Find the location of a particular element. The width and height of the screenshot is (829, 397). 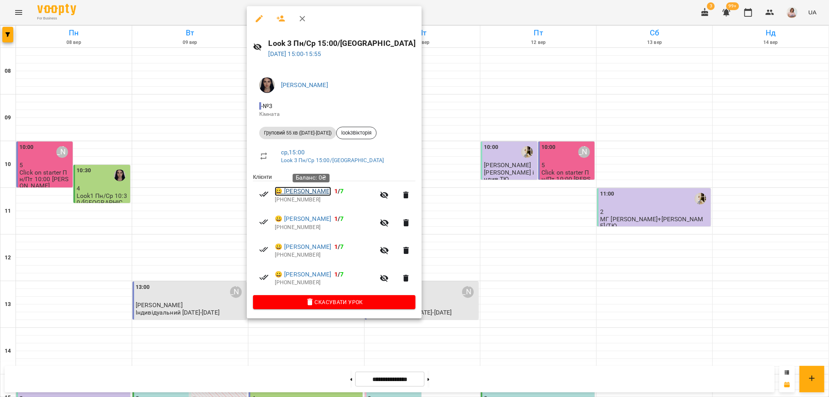

div: look3Вікторія is located at coordinates (356, 133).